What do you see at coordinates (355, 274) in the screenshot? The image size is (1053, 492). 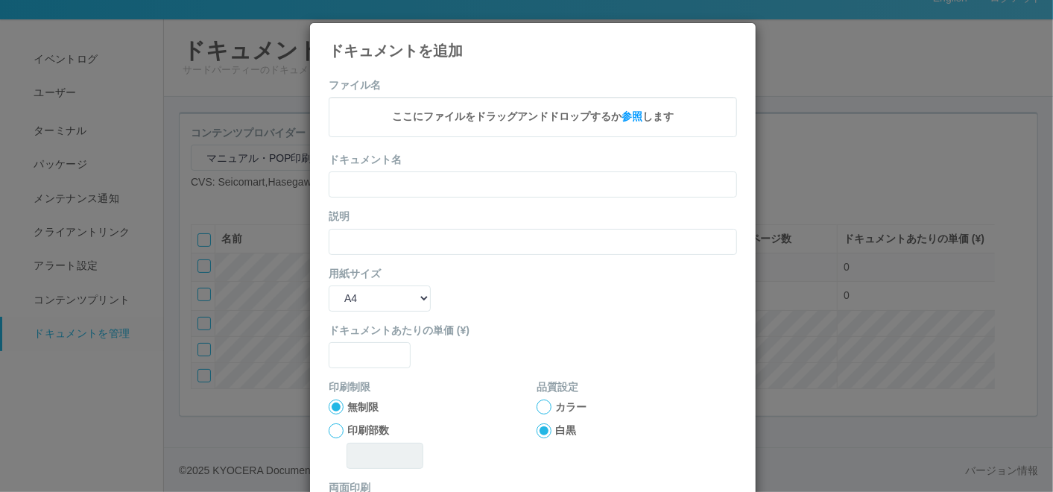 I see `label: 用紙サイズ` at bounding box center [355, 274].